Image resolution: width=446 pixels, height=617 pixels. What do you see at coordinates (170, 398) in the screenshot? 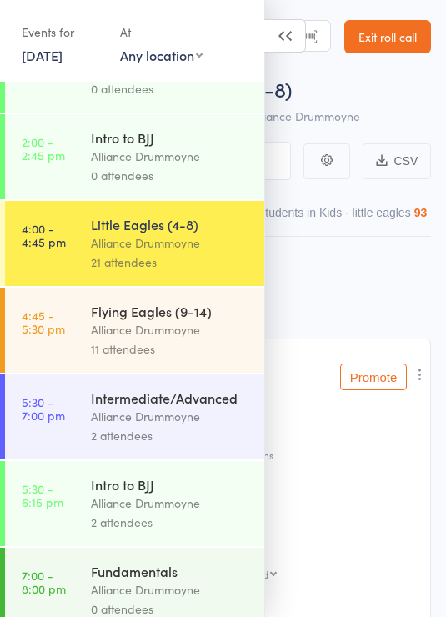
I see `div: Intermediate/Advanced` at bounding box center [170, 398].